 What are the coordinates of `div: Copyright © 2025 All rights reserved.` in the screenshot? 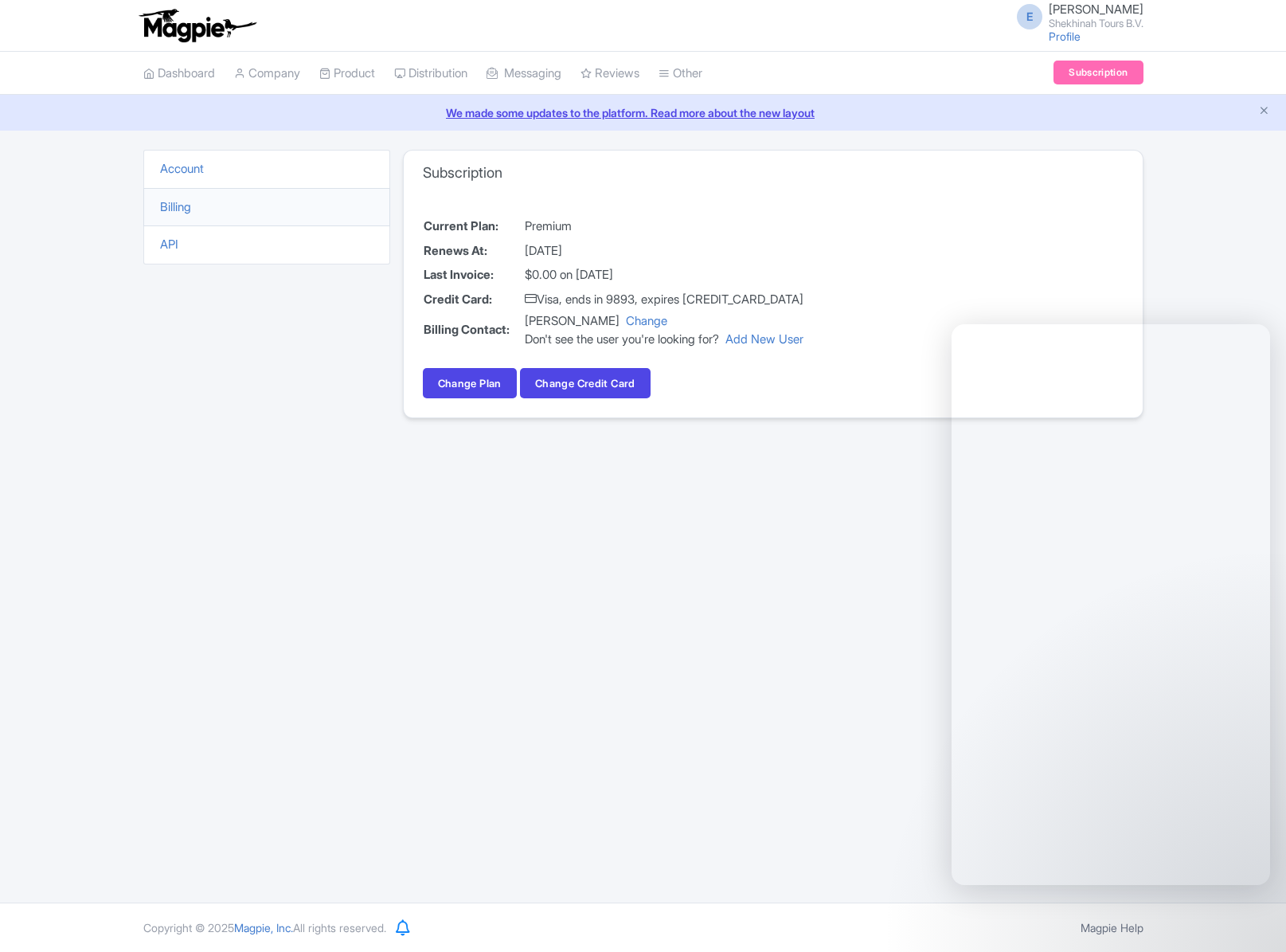 It's located at (264, 927).